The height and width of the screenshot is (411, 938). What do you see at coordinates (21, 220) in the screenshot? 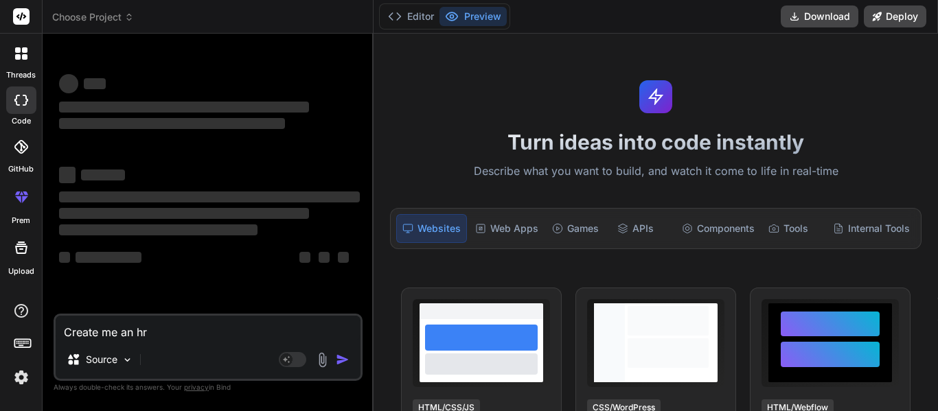
I see `label: prem` at bounding box center [21, 220].